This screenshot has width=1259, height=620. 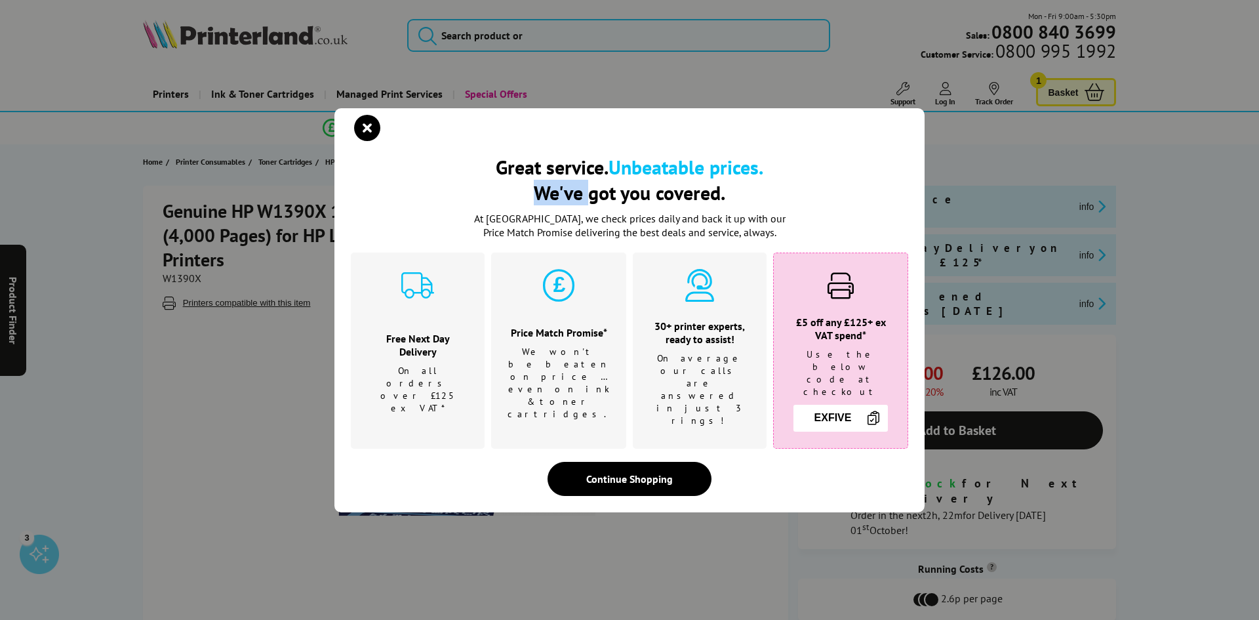 What do you see at coordinates (700, 332) in the screenshot?
I see `h3: 30+ printer experts, ready to assist!` at bounding box center [700, 332].